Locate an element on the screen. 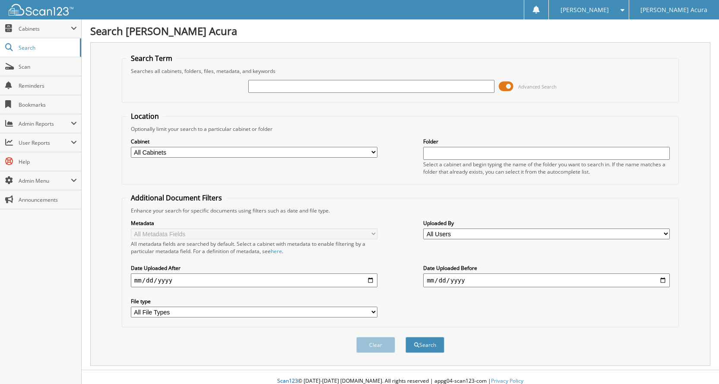 The height and width of the screenshot is (384, 719). span: Announcements is located at coordinates (48, 200).